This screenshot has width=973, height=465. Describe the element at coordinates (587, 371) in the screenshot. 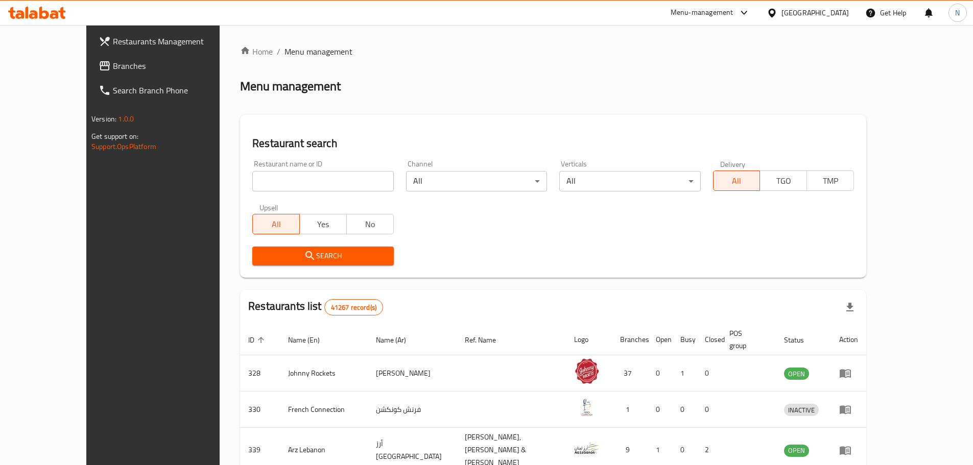

I see `img: Johnny Rockets` at that location.